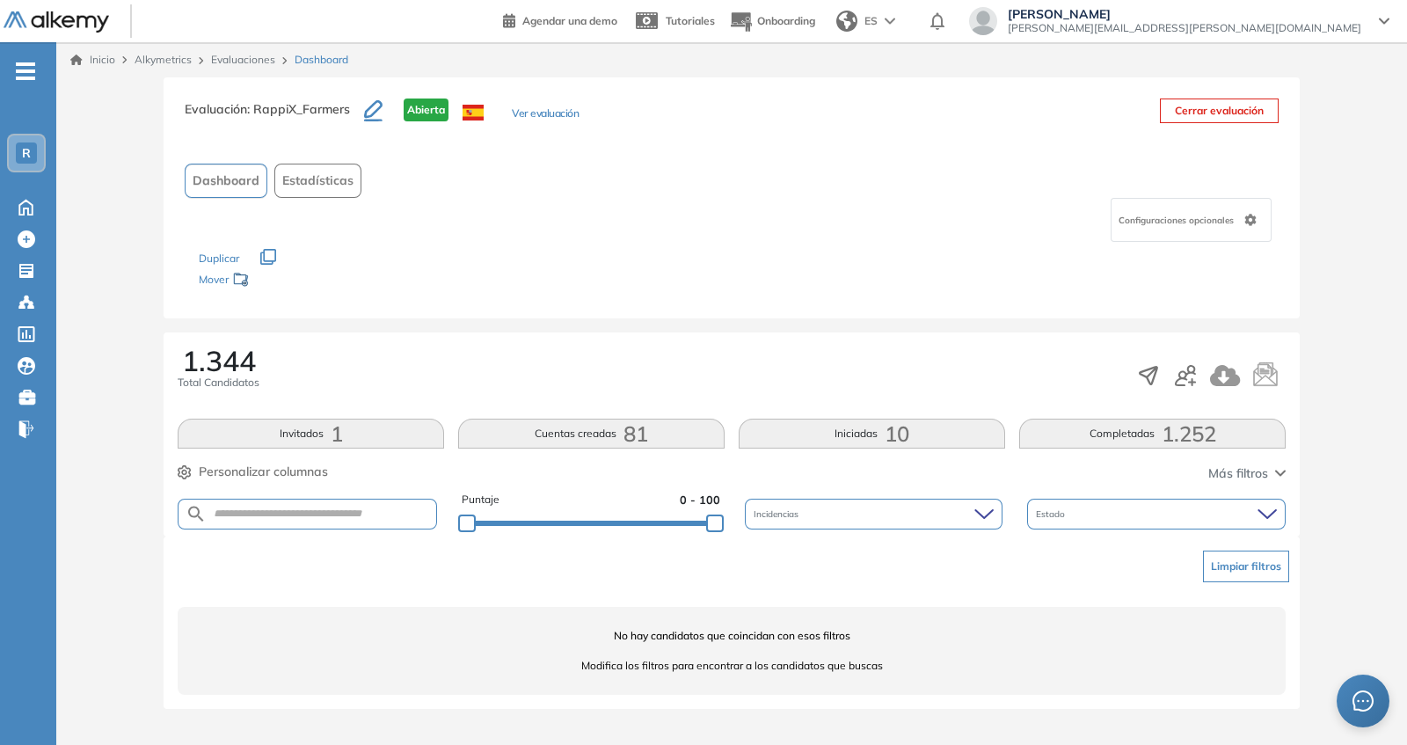 The width and height of the screenshot is (1407, 745). Describe the element at coordinates (847, 21) in the screenshot. I see `img: world` at that location.